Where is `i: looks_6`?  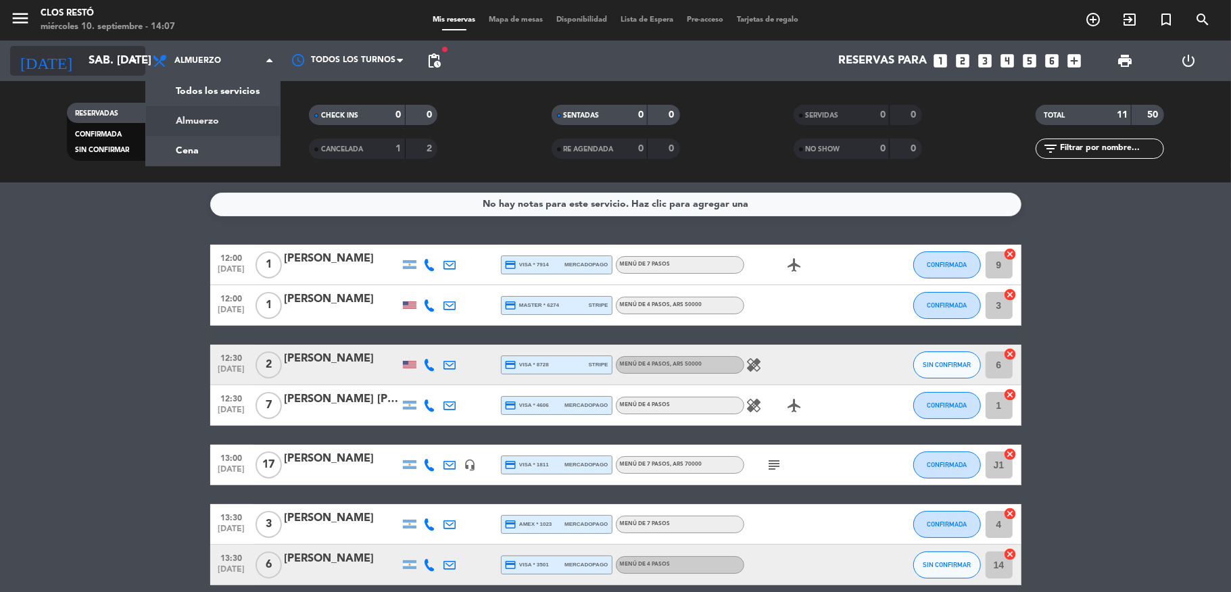 i: looks_6 is located at coordinates (1053, 61).